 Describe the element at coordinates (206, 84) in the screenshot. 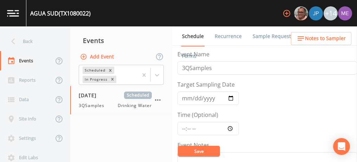

I see `label: Target Sampling Date` at that location.